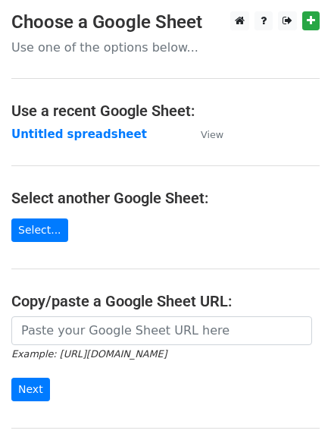  What do you see at coordinates (79, 134) in the screenshot?
I see `a: Untitled spreadsheet` at bounding box center [79, 134].